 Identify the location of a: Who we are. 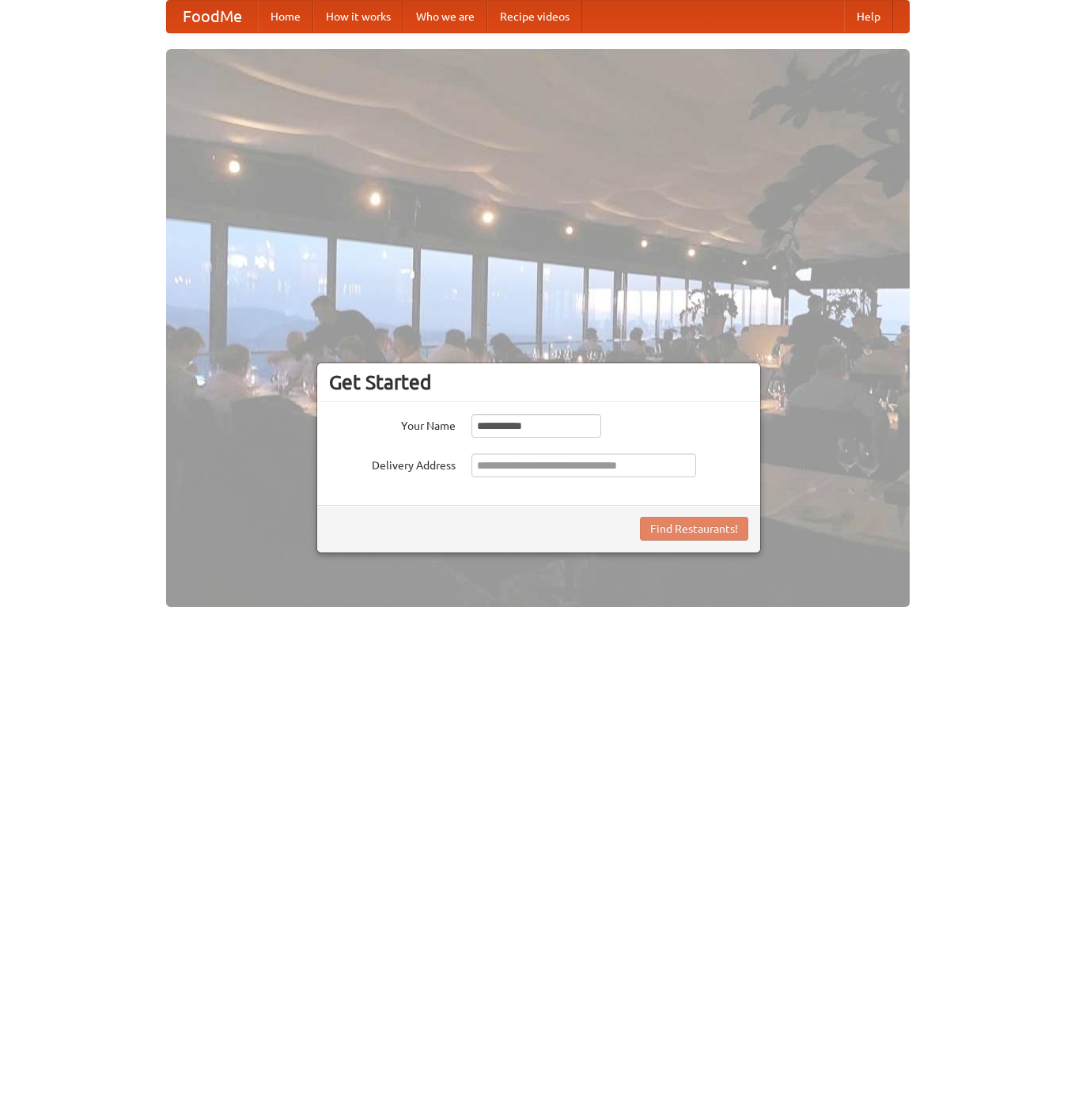
(446, 16).